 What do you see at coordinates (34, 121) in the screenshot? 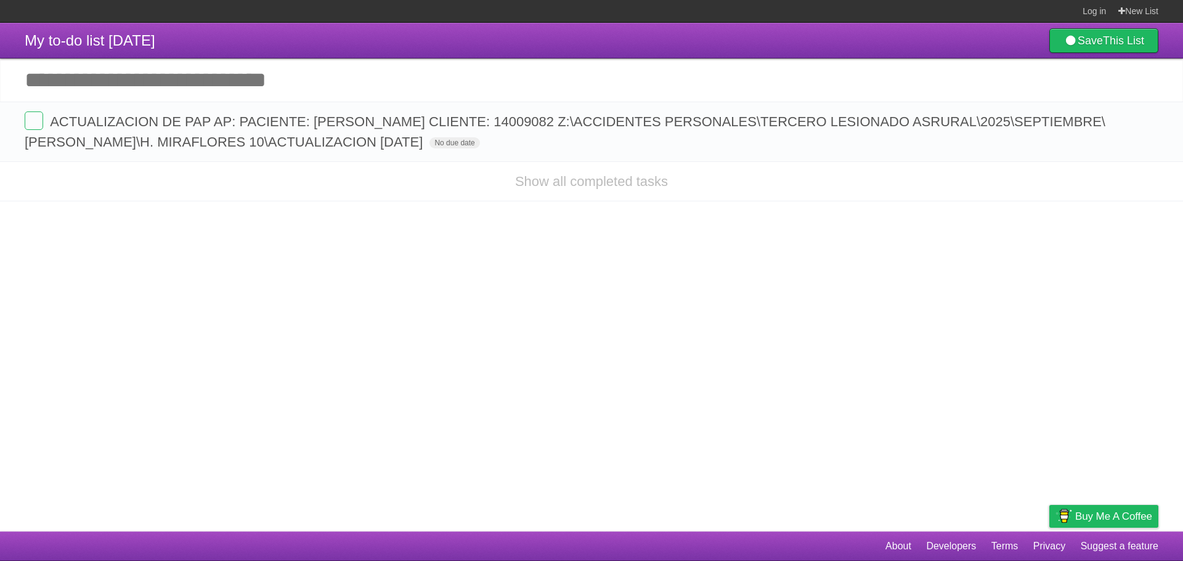
I see `label: Done` at bounding box center [34, 121].